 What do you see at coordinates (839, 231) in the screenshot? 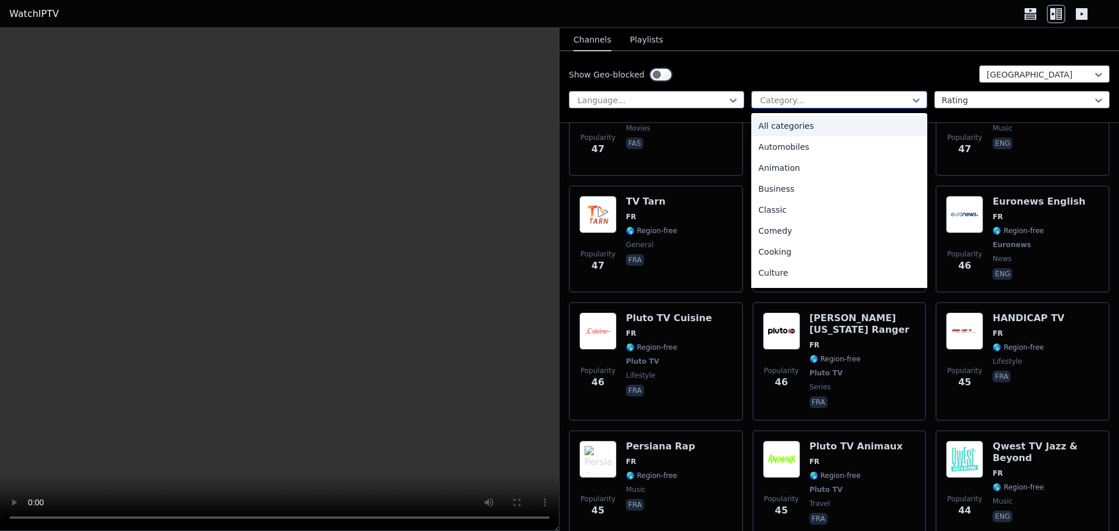
I see `div: Comedy` at bounding box center [839, 231].